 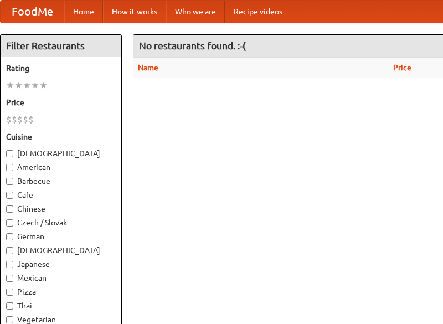 I want to click on input: Vegetarian, so click(x=9, y=319).